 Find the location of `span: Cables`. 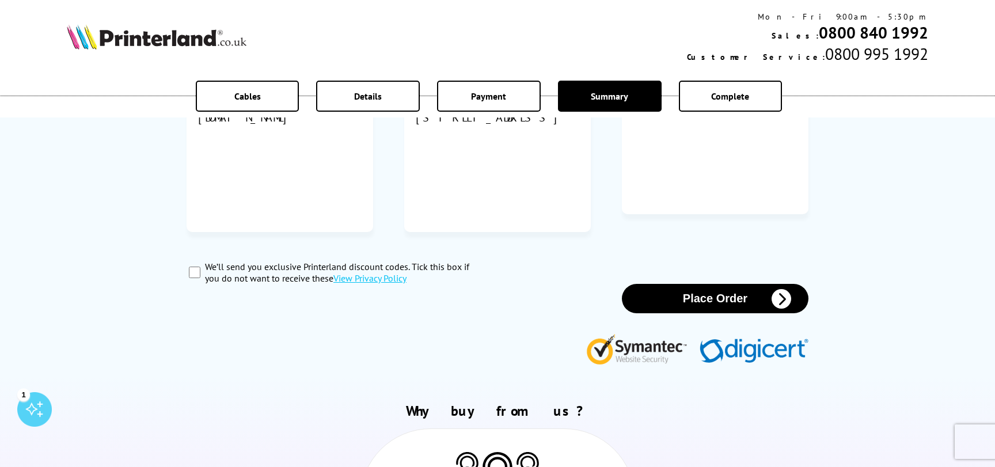

span: Cables is located at coordinates (247, 96).